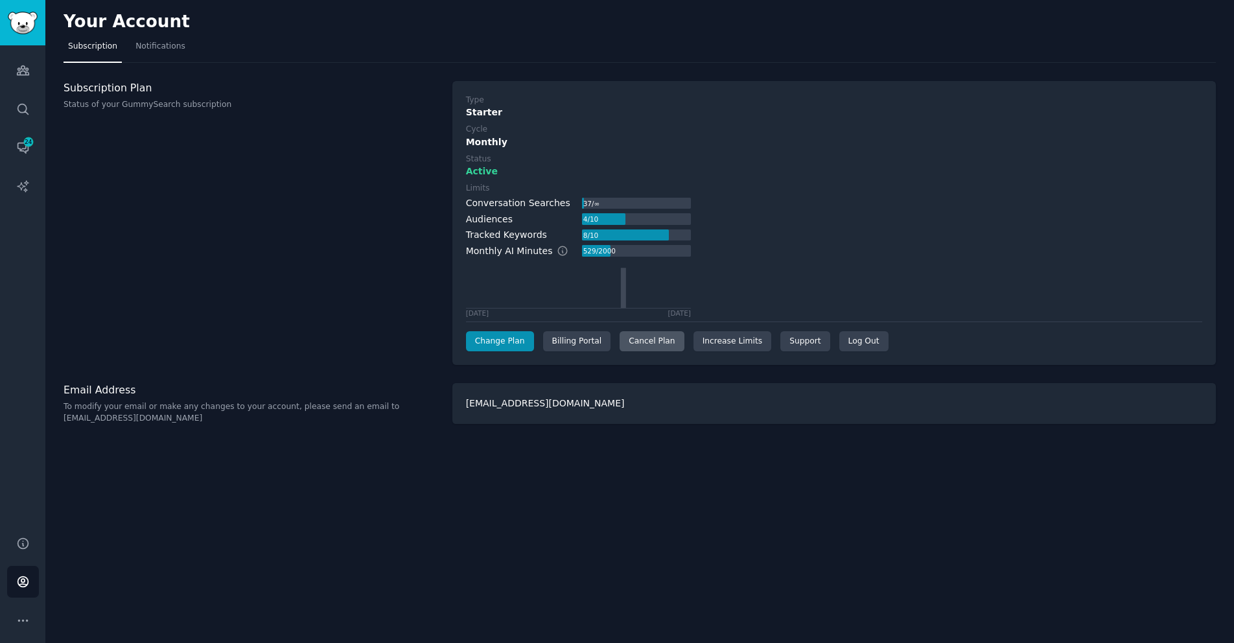 The width and height of the screenshot is (1234, 643). I want to click on div: Monthly AI Minutes, so click(524, 251).